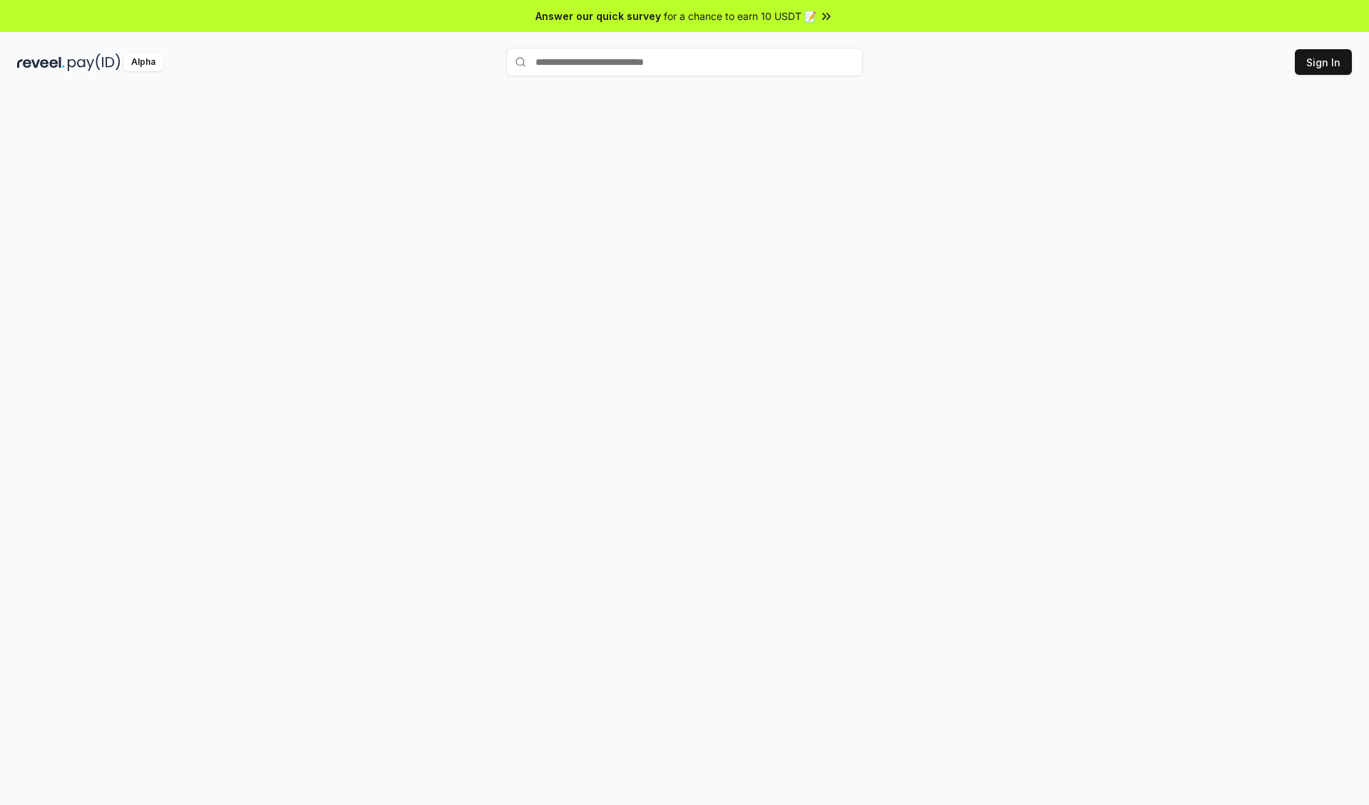 Image resolution: width=1369 pixels, height=805 pixels. I want to click on span: for a chance to earn 10 USDT 📝, so click(740, 16).